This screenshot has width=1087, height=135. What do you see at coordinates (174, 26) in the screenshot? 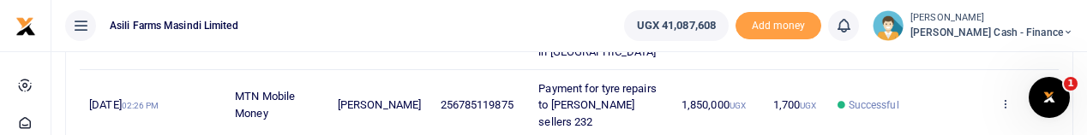
I see `span: Asili Farms Masindi Limited` at bounding box center [174, 26].